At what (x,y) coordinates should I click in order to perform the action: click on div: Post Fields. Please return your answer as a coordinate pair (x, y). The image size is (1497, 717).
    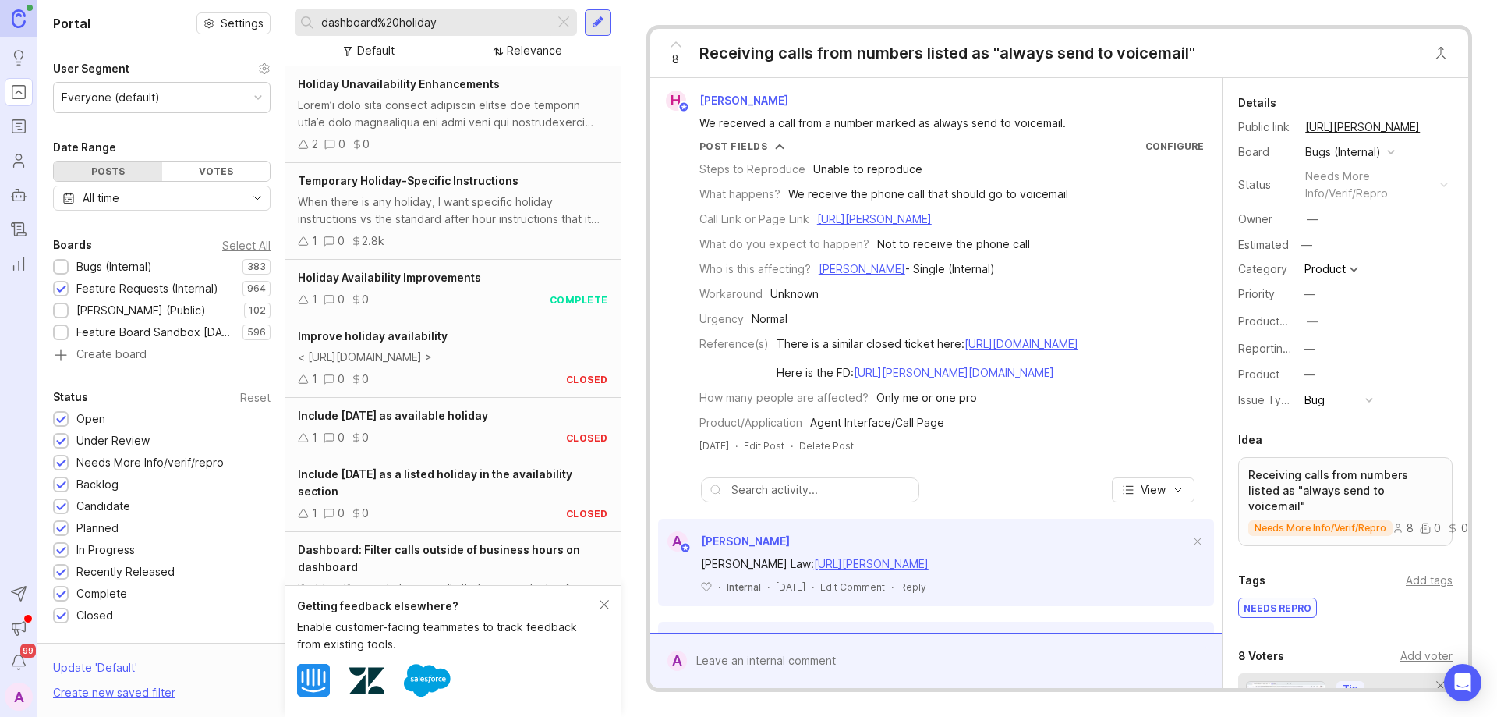
    Looking at the image, I should click on (734, 146).